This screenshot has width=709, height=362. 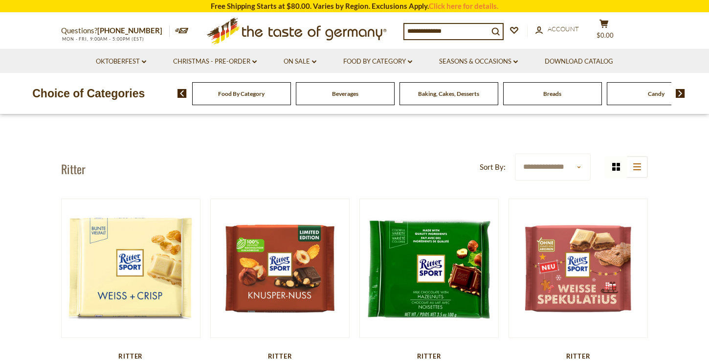 What do you see at coordinates (345, 93) in the screenshot?
I see `a: Beverages` at bounding box center [345, 93].